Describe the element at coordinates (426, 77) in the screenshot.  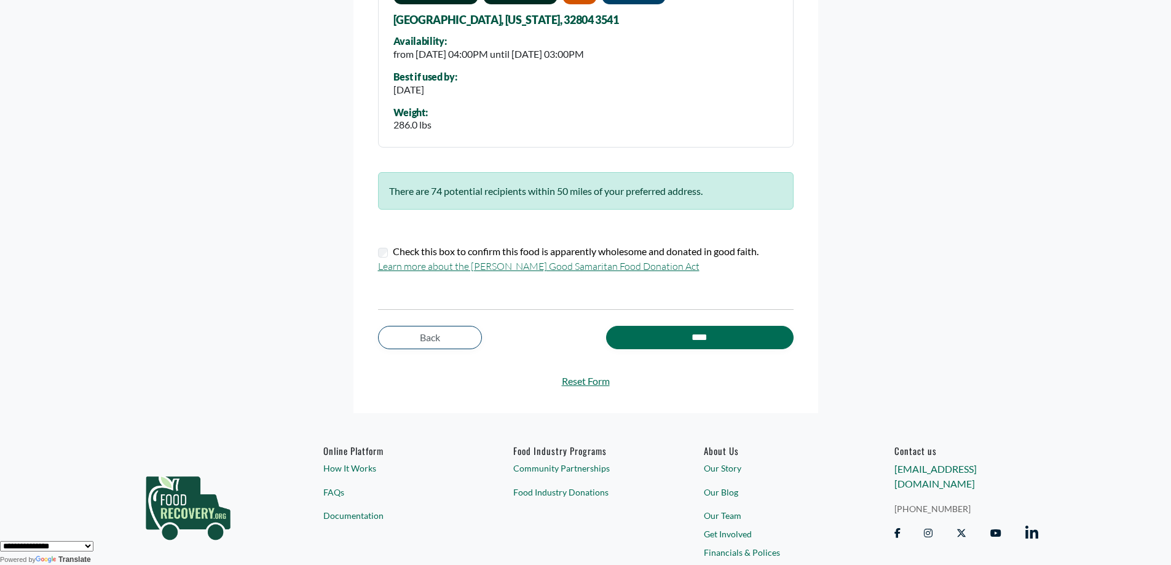
I see `div: Best if used by:` at that location.